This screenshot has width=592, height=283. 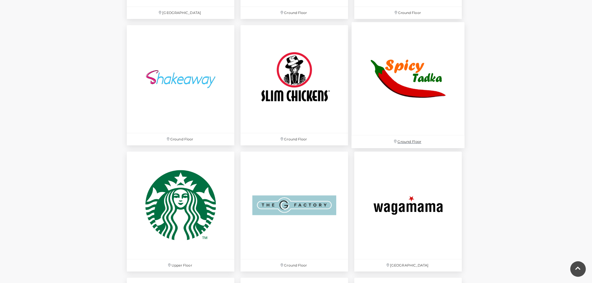 I want to click on p: Upper Floor, so click(x=181, y=265).